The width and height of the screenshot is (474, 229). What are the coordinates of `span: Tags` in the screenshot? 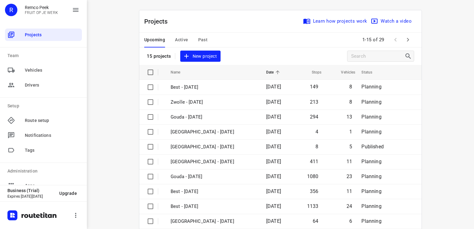 It's located at (52, 150).